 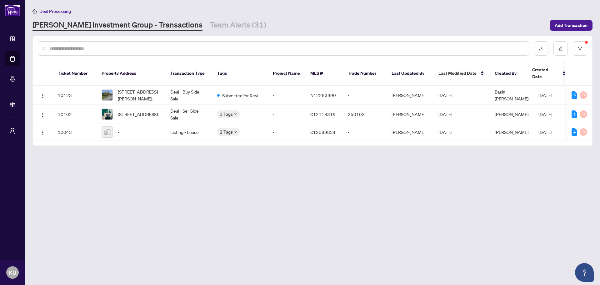 What do you see at coordinates (55, 11) in the screenshot?
I see `span: Deal Processing` at bounding box center [55, 11].